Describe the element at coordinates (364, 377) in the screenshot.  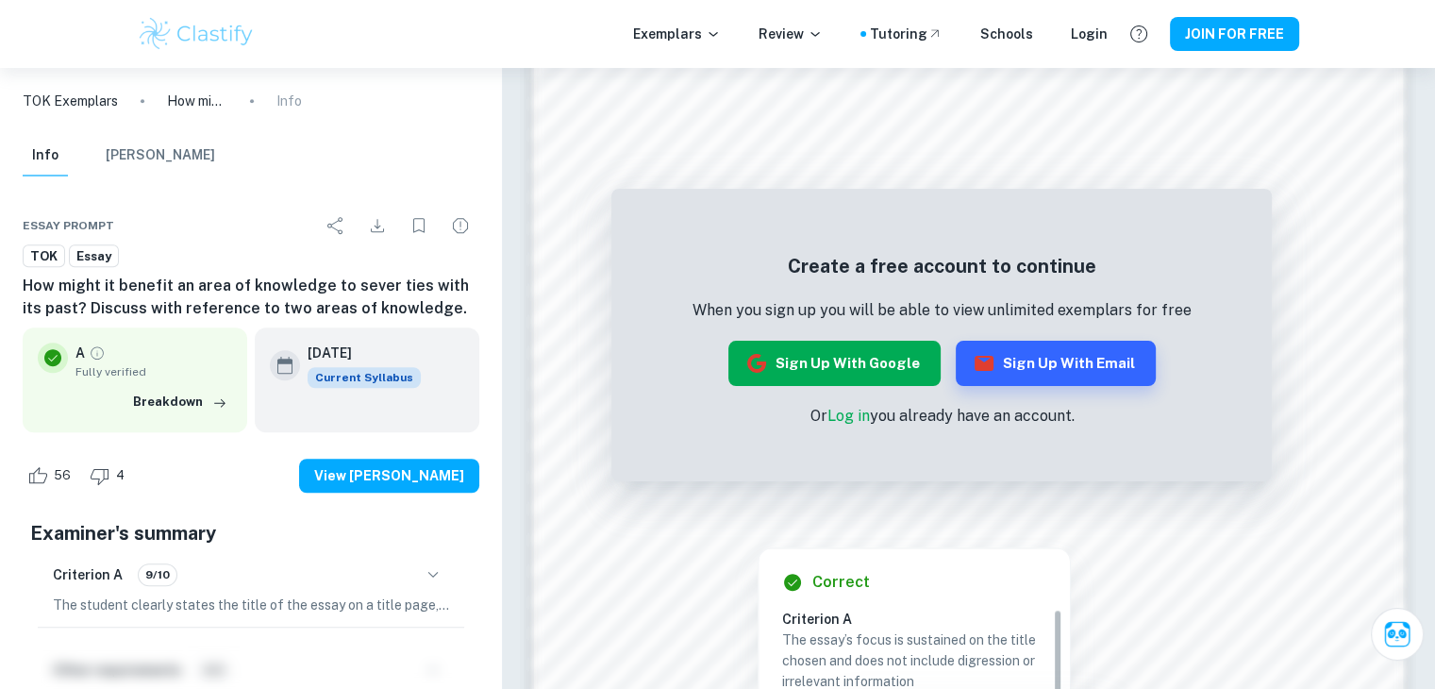
I see `span: Current Syllabus` at that location.